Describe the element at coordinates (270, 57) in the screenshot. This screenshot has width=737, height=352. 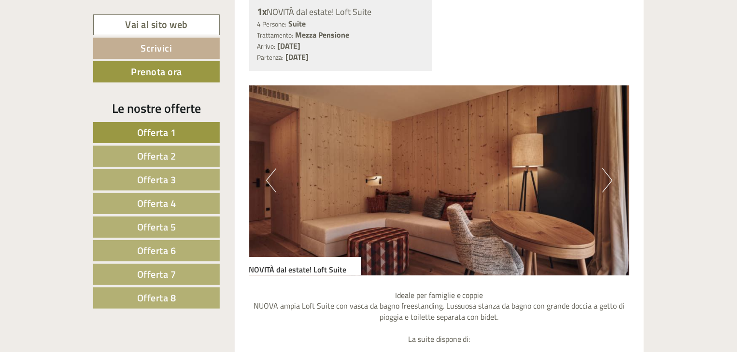
I see `small: Partenza:` at that location.